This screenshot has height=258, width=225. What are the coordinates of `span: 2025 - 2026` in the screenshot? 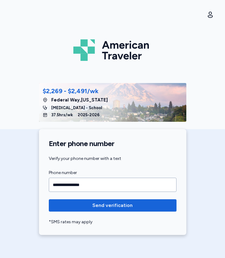 It's located at (88, 115).